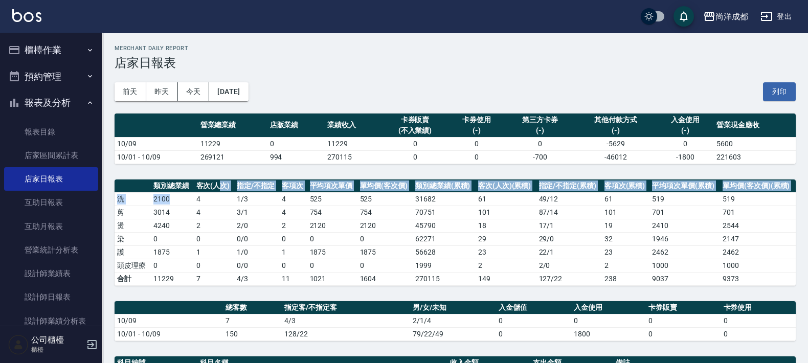 This screenshot has width=808, height=363. Describe the element at coordinates (776, 16) in the screenshot. I see `button: 登出` at that location.